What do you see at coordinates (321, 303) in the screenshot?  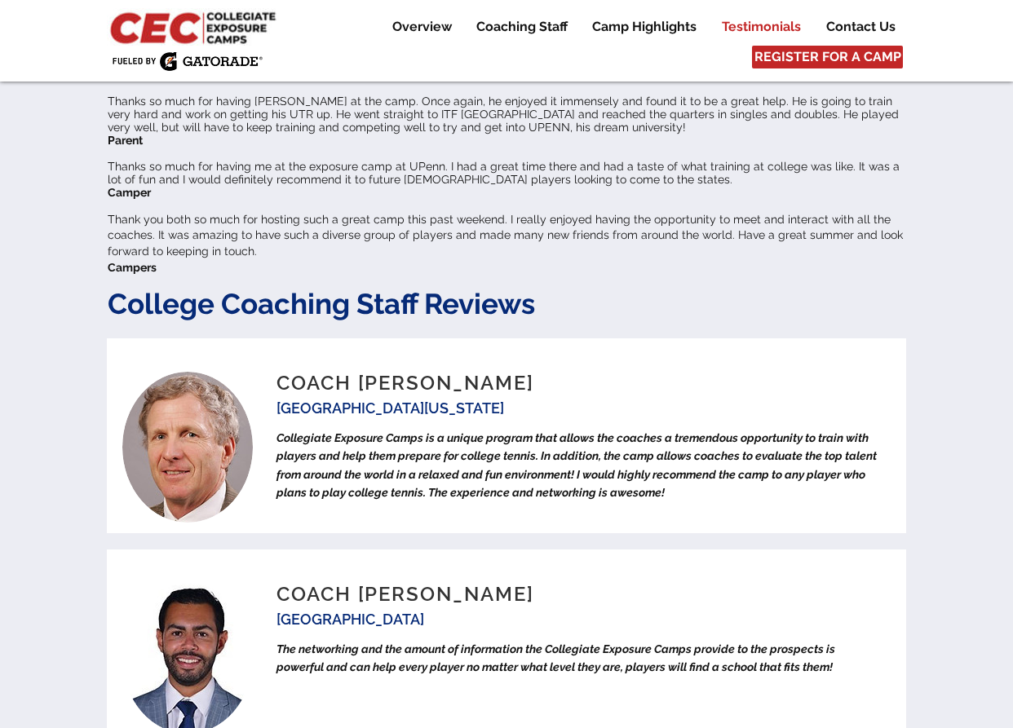 I see `span: College Coaching Staff Reviews` at bounding box center [321, 303].